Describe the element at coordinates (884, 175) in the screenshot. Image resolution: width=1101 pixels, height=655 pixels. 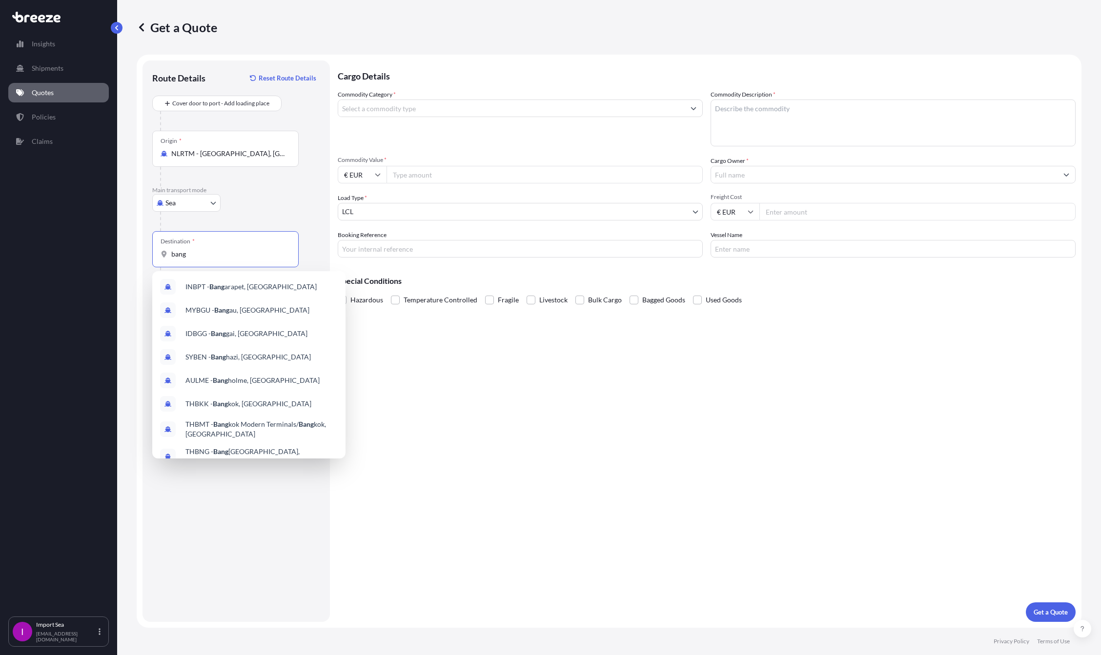
I see `input: Full name` at that location.